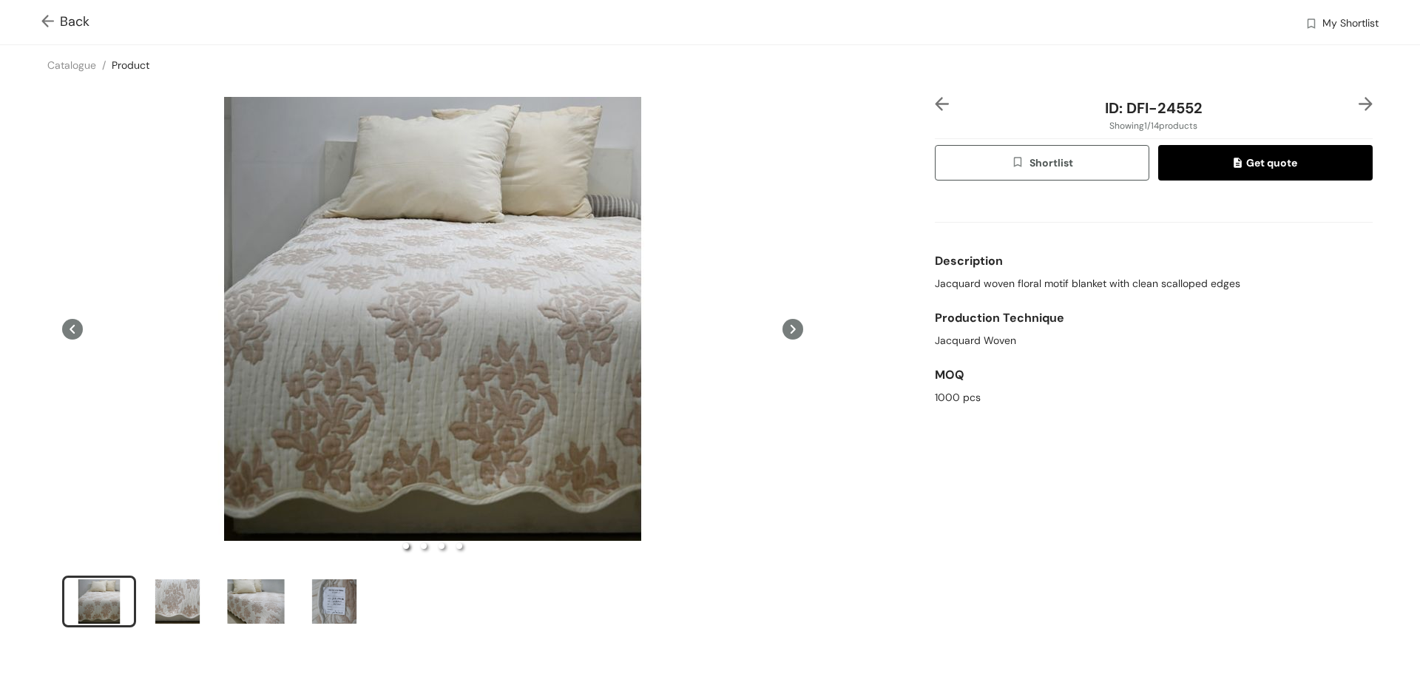 Image resolution: width=1420 pixels, height=674 pixels. I want to click on span: Jacquard woven floral motif blanket with clean scalloped edges, so click(1087, 283).